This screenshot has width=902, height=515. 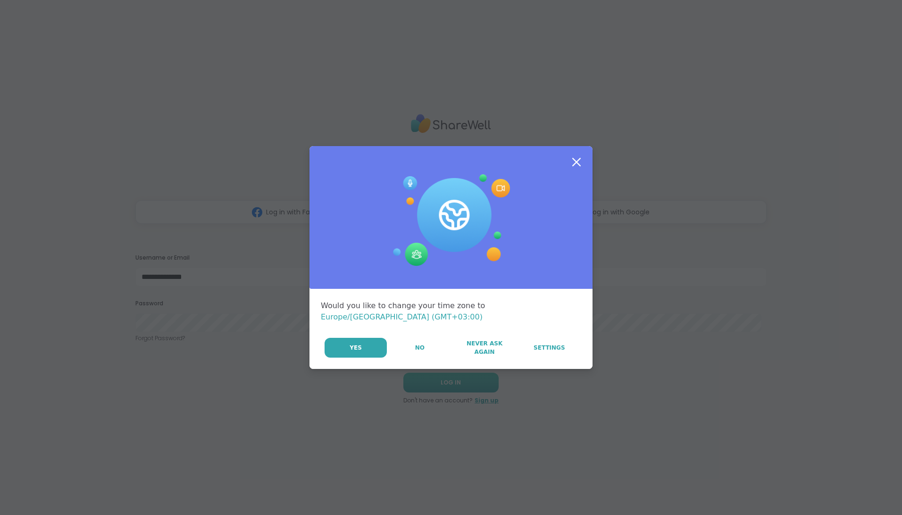 I want to click on span: Yes, so click(x=356, y=348).